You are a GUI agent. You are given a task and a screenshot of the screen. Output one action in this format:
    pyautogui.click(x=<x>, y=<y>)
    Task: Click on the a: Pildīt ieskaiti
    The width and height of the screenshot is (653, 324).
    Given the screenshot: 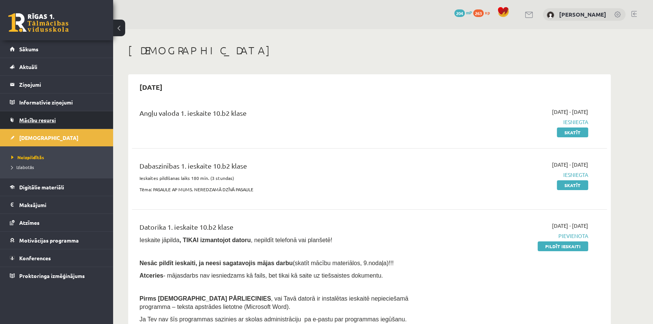 What is the action you would take?
    pyautogui.click(x=563, y=246)
    